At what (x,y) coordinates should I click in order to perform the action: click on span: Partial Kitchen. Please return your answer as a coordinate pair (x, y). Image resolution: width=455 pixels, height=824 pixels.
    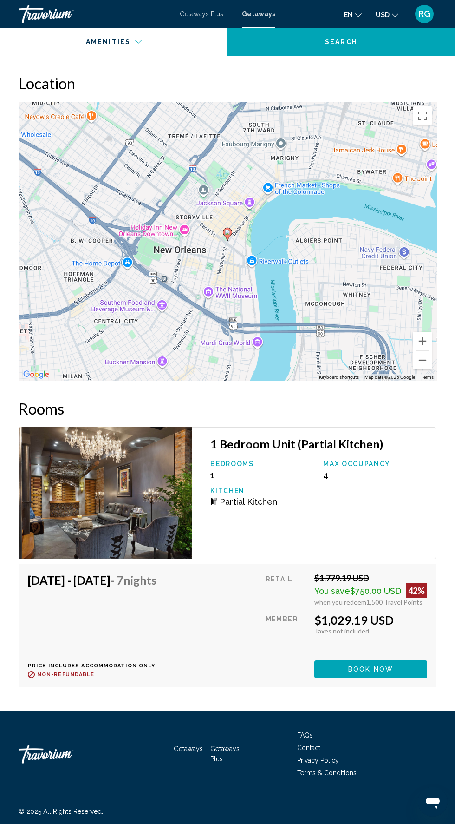
    Looking at the image, I should click on (249, 501).